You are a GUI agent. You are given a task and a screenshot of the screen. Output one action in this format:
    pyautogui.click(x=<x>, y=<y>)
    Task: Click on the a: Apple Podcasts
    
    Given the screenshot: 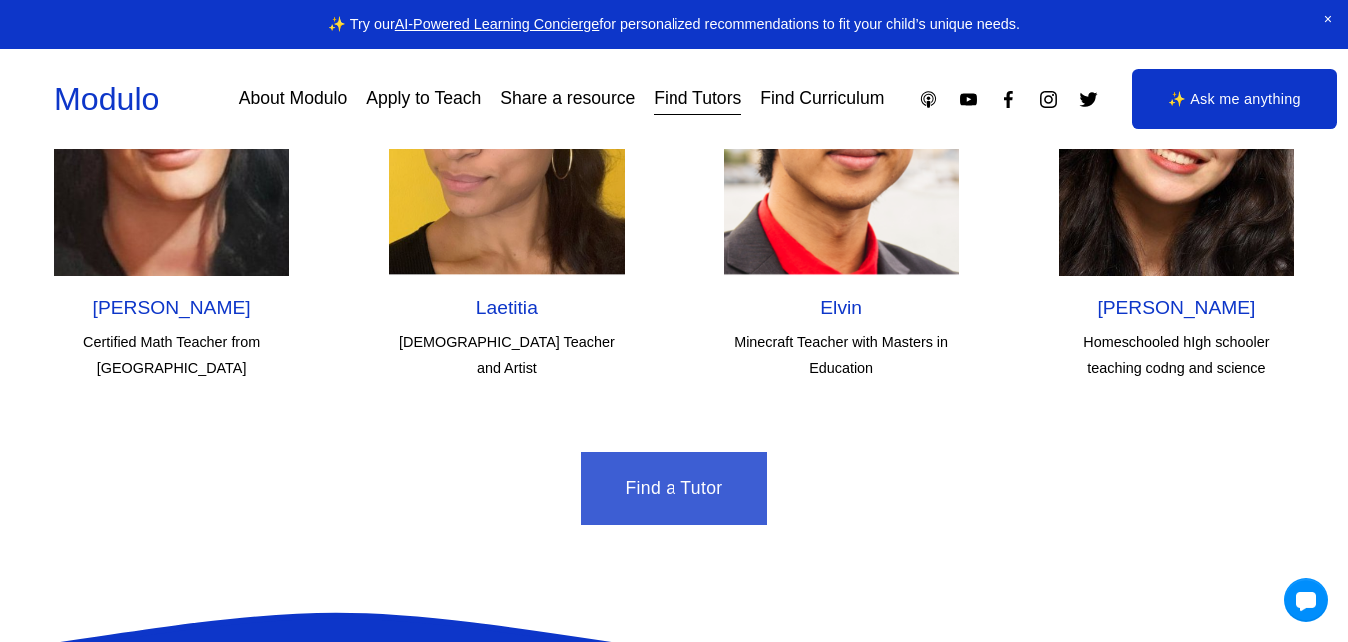 What is the action you would take?
    pyautogui.click(x=929, y=99)
    